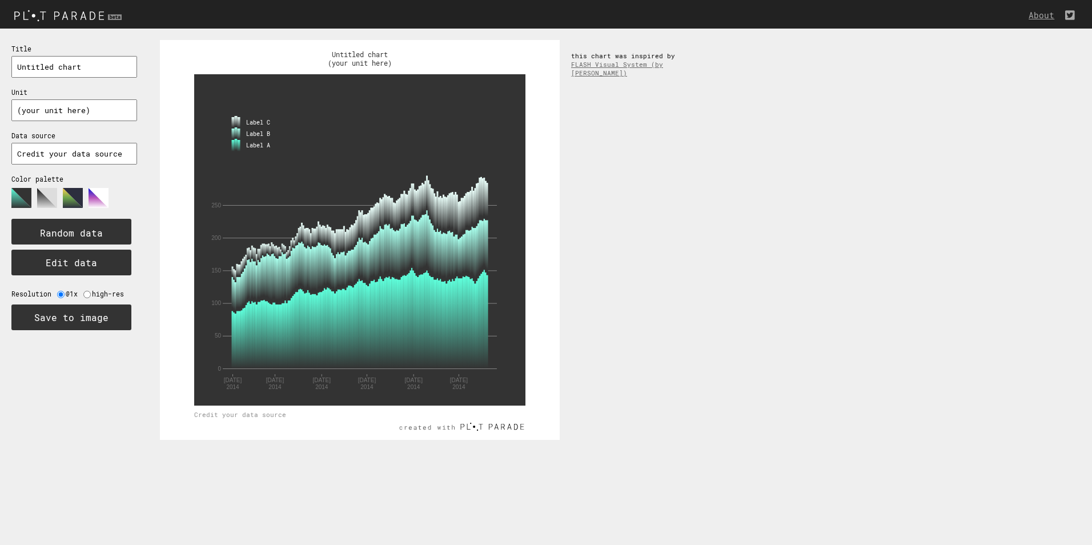 The height and width of the screenshot is (545, 1092). Describe the element at coordinates (216, 270) in the screenshot. I see `tspan: 150` at that location.